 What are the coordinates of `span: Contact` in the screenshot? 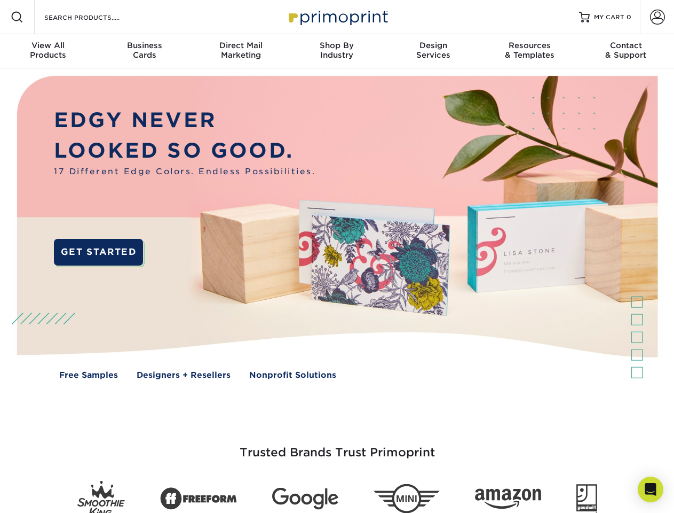 It's located at (626, 45).